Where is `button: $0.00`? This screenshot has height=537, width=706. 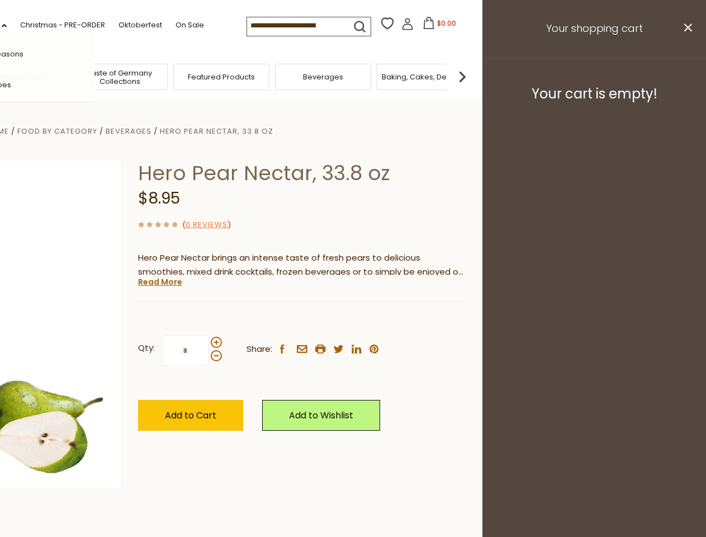 button: $0.00 is located at coordinates (439, 25).